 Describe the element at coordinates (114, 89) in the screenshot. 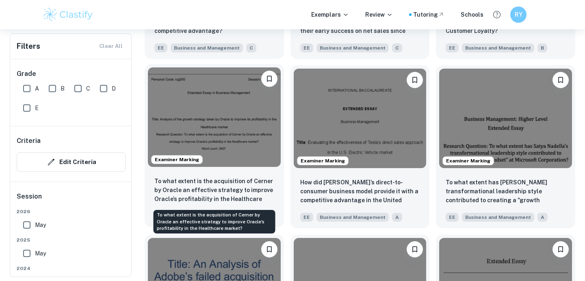

I see `span: D` at that location.